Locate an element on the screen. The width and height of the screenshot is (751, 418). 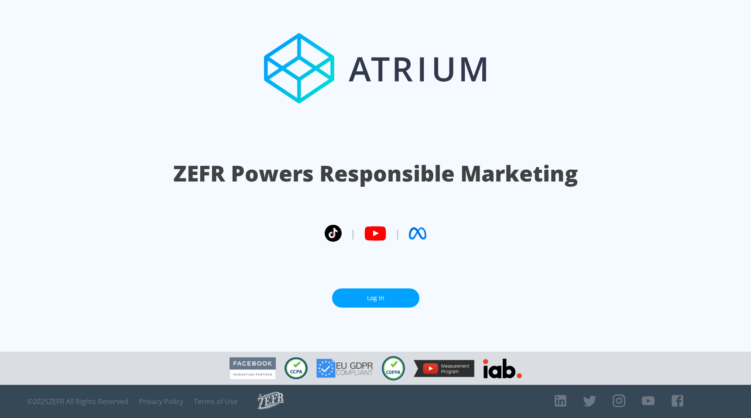
a: Privacy Policy is located at coordinates (161, 401).